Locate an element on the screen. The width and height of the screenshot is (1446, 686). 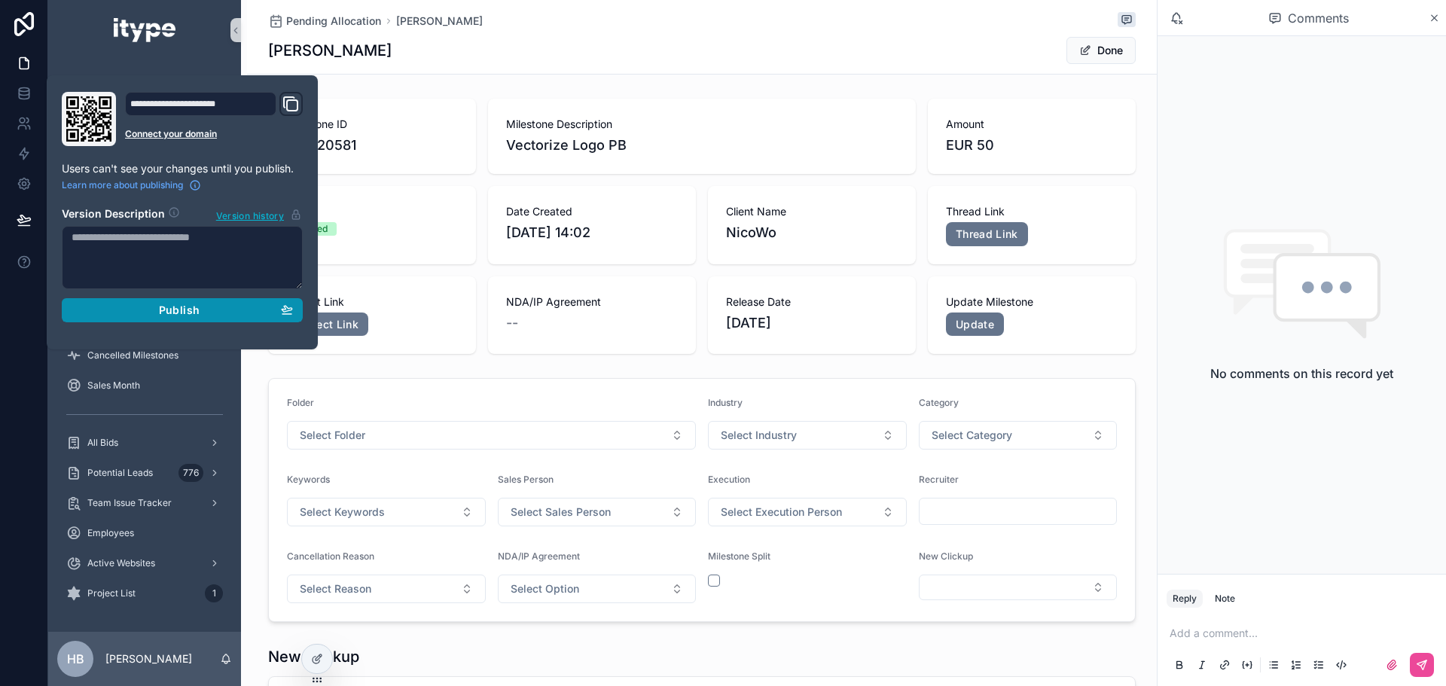
h2: Version Description is located at coordinates (113, 215).